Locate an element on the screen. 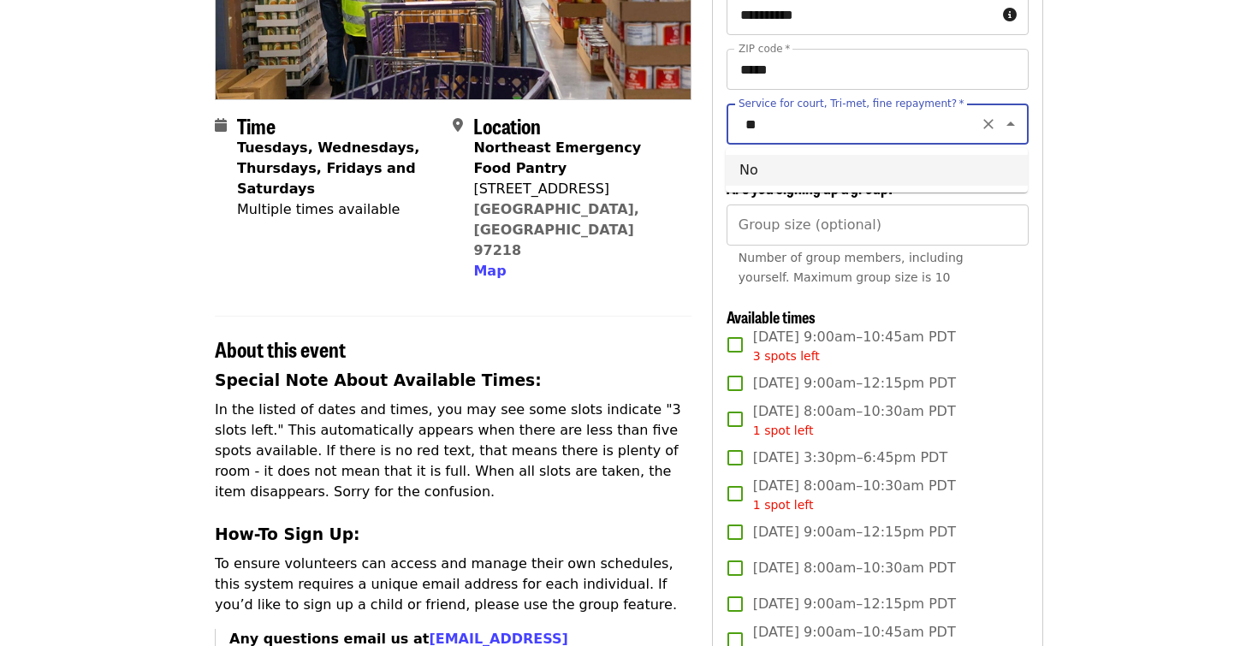  span: 3 spots left is located at coordinates (786, 356).